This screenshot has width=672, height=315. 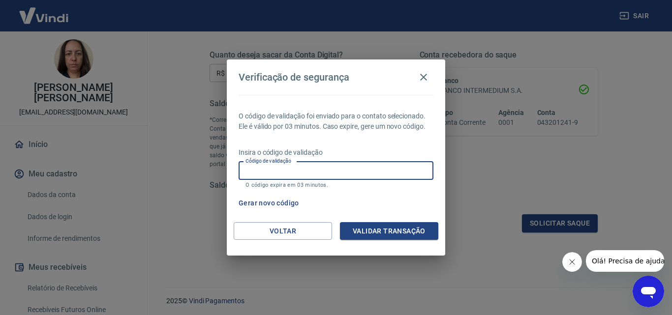 What do you see at coordinates (294, 77) in the screenshot?
I see `h4: Verificação de segurança` at bounding box center [294, 77].